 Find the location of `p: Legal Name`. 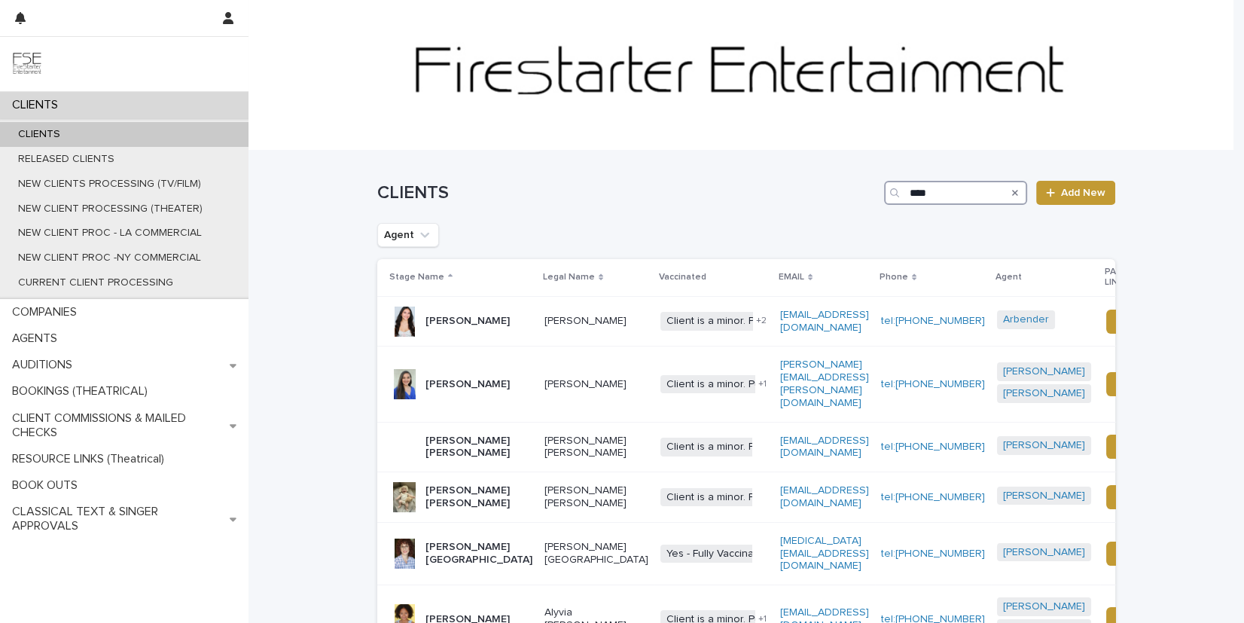

p: Legal Name is located at coordinates (568, 277).